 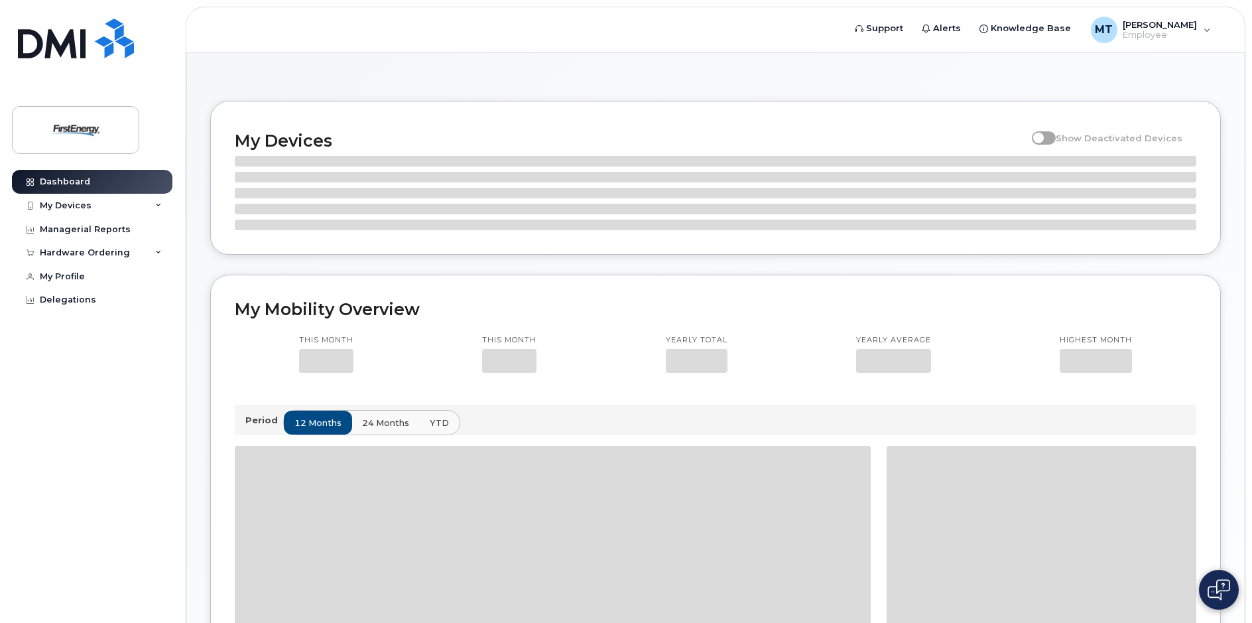 What do you see at coordinates (1119, 138) in the screenshot?
I see `span: Show Deactivated Devices` at bounding box center [1119, 138].